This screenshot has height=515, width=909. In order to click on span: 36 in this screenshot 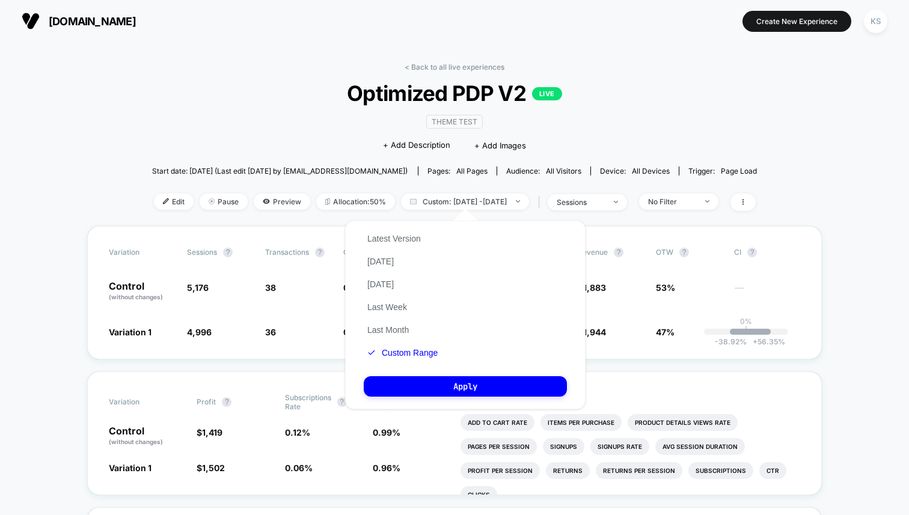, I will do `click(270, 332)`.